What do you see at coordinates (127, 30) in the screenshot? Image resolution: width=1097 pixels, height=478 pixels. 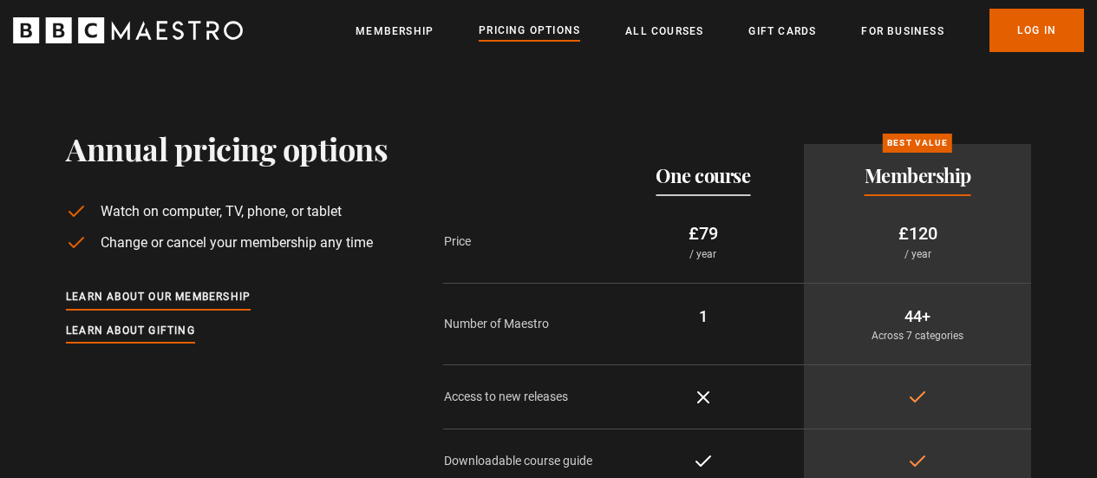 I see `a: BBC Maestro` at bounding box center [127, 30].